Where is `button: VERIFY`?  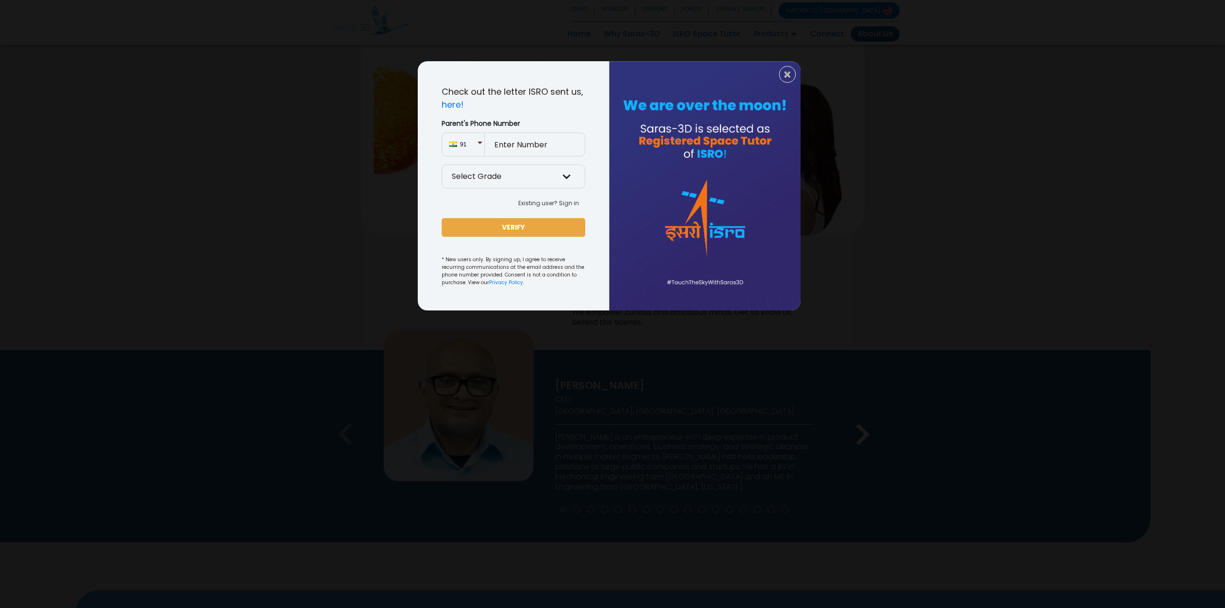
button: VERIFY is located at coordinates (513, 227).